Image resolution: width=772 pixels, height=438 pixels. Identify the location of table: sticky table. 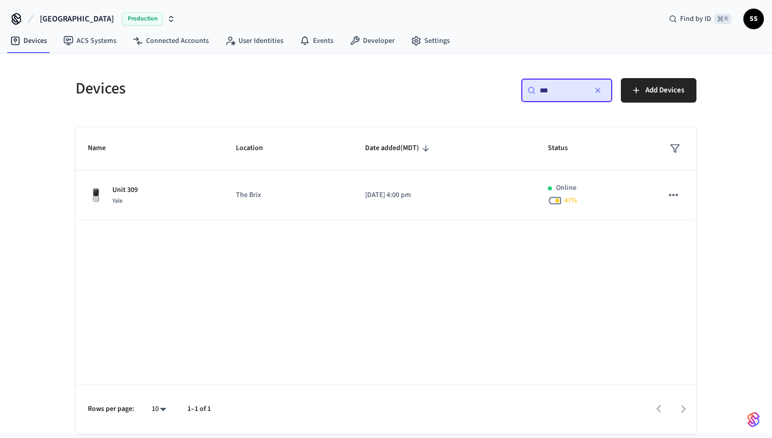
(386, 174).